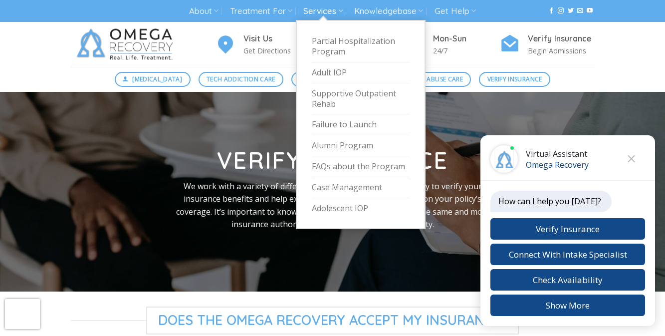 This screenshot has width=665, height=336. What do you see at coordinates (360, 125) in the screenshot?
I see `a: Failure to Launch` at bounding box center [360, 125].